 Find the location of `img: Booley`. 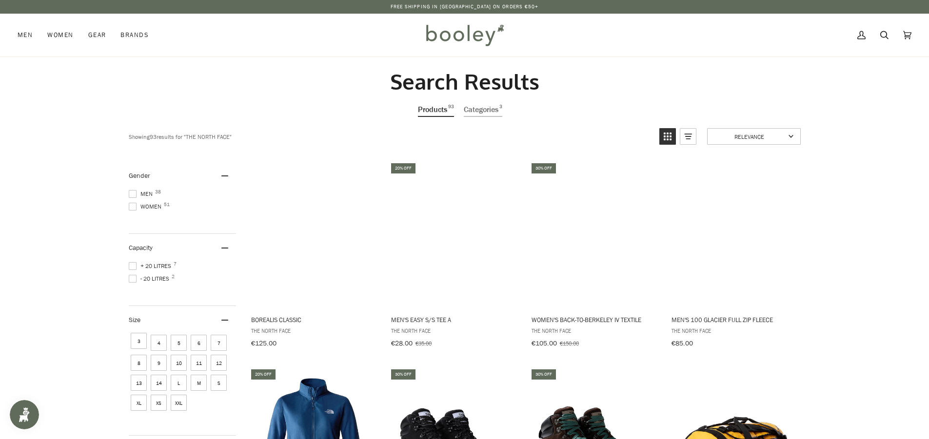

img: Booley is located at coordinates (464, 35).